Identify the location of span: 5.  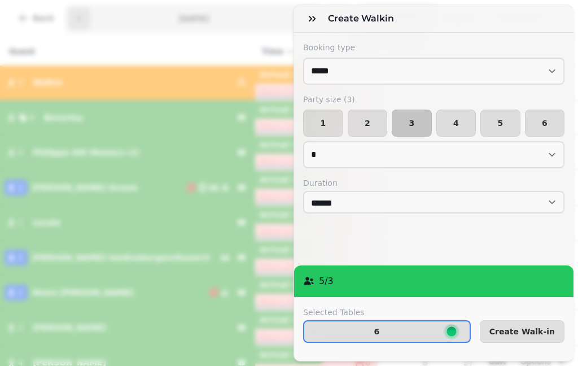
(500, 123).